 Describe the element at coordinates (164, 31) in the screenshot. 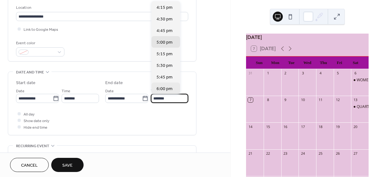

I see `span: 4:45 pm` at that location.